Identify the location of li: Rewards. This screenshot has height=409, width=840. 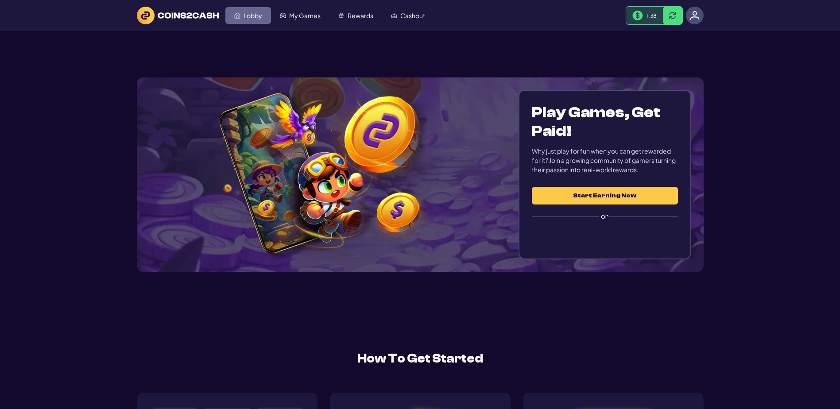
(356, 15).